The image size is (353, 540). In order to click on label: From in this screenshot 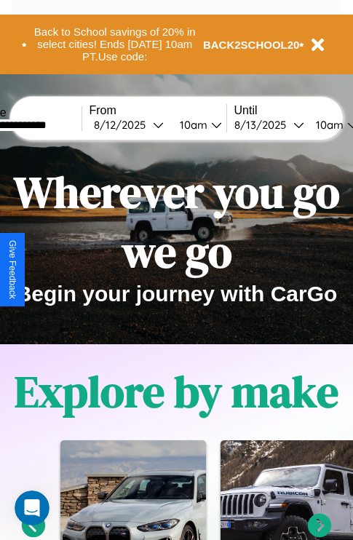, I will do `click(158, 111)`.